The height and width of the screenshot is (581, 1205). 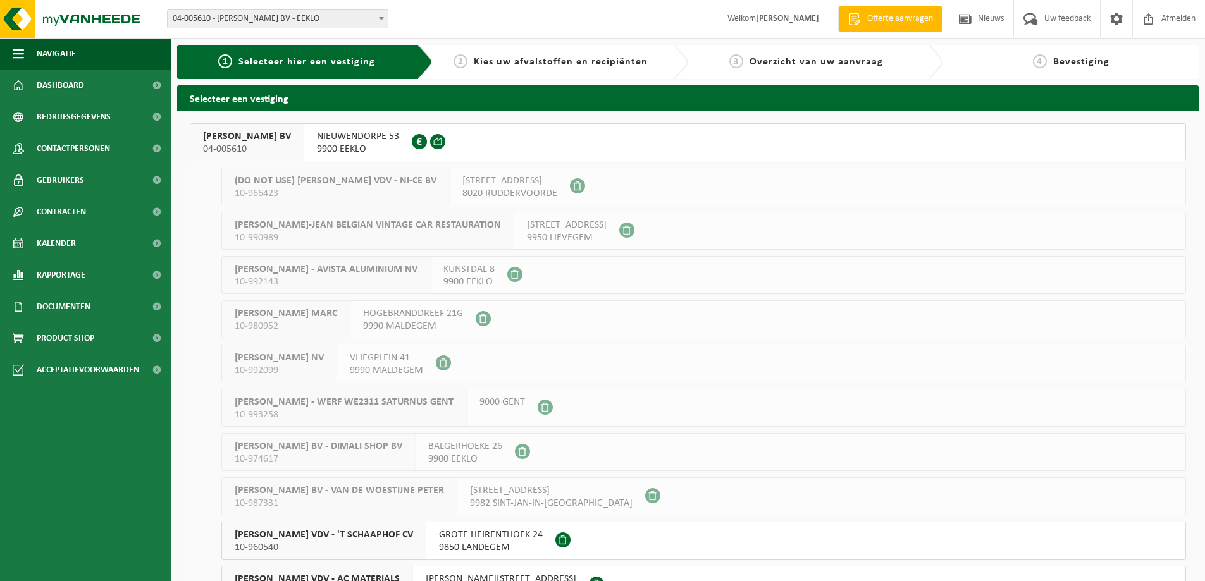 What do you see at coordinates (502, 402) in the screenshot?
I see `span: 9000 GENT` at bounding box center [502, 402].